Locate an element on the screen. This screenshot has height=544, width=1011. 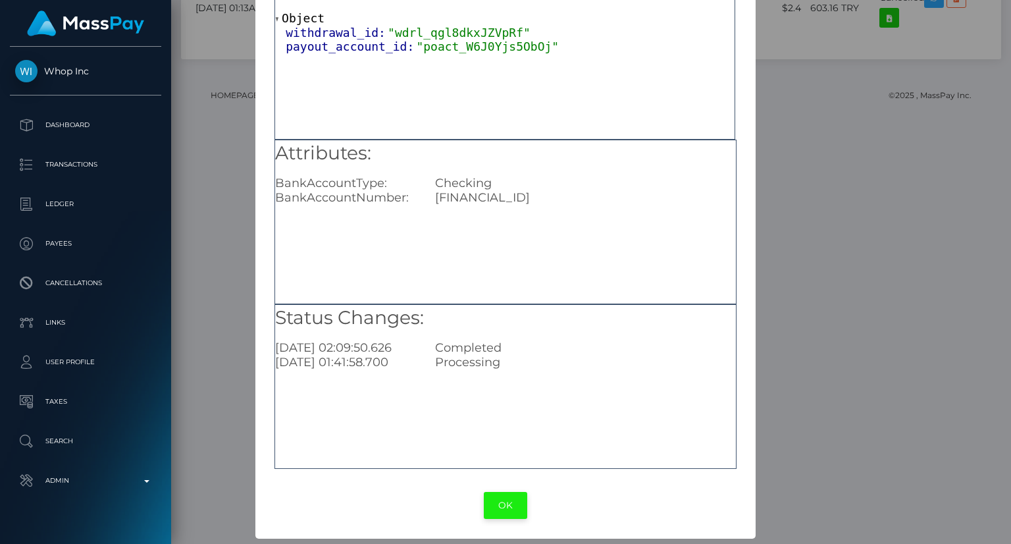
p: Dashboard is located at coordinates (86, 125).